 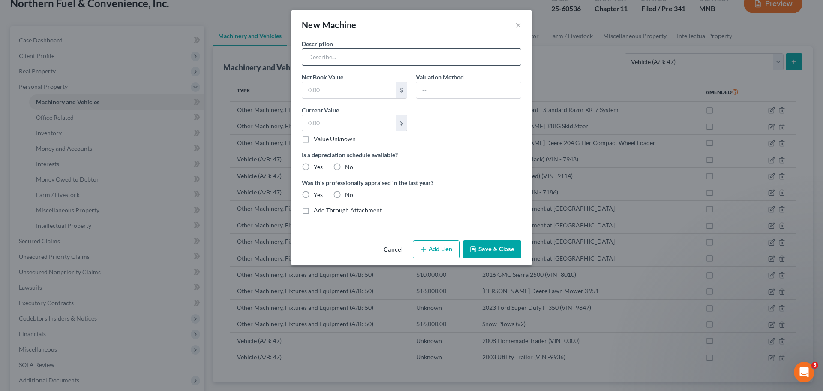 What do you see at coordinates (158, 11) in the screenshot?
I see `div: Close` at bounding box center [158, 11].